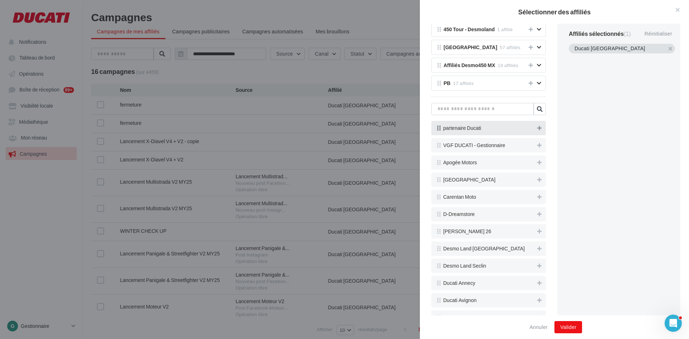  Describe the element at coordinates (464, 266) in the screenshot. I see `span: Desmo Land Seclin` at that location.